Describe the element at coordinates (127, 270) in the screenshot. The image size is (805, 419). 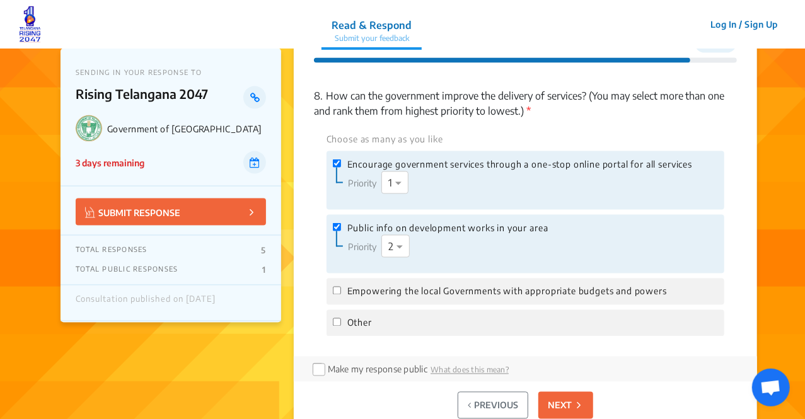
I see `p: TOTAL PUBLIC RESPONSES` at that location.